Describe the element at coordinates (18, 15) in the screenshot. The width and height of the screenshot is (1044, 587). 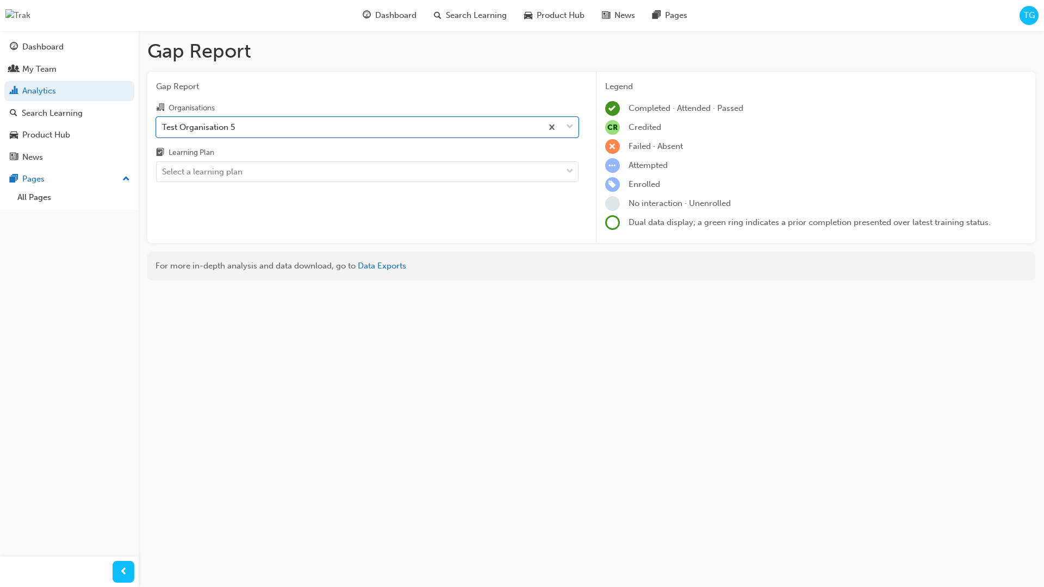
I see `a: Trak` at that location.